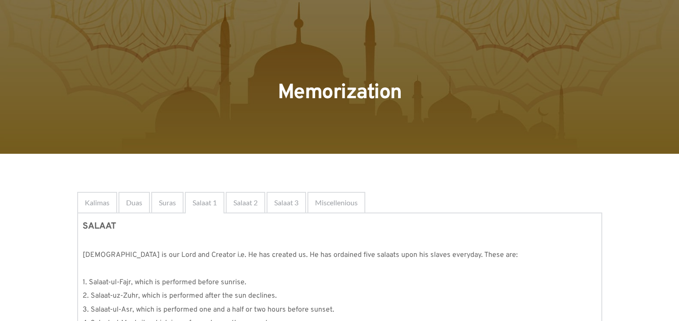 The height and width of the screenshot is (321, 679). What do you see at coordinates (245, 203) in the screenshot?
I see `span: Salaat 2` at bounding box center [245, 203].